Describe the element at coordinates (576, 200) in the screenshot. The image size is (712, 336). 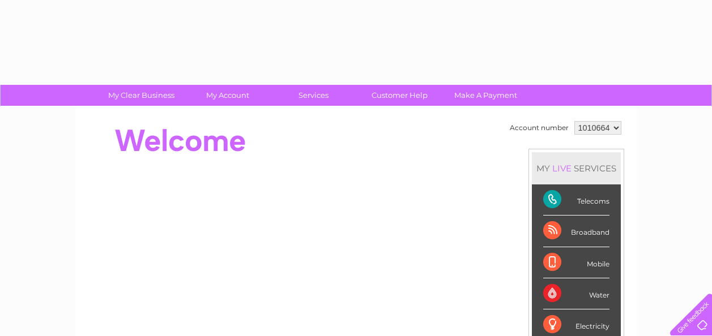
I see `div: Telecoms` at that location.